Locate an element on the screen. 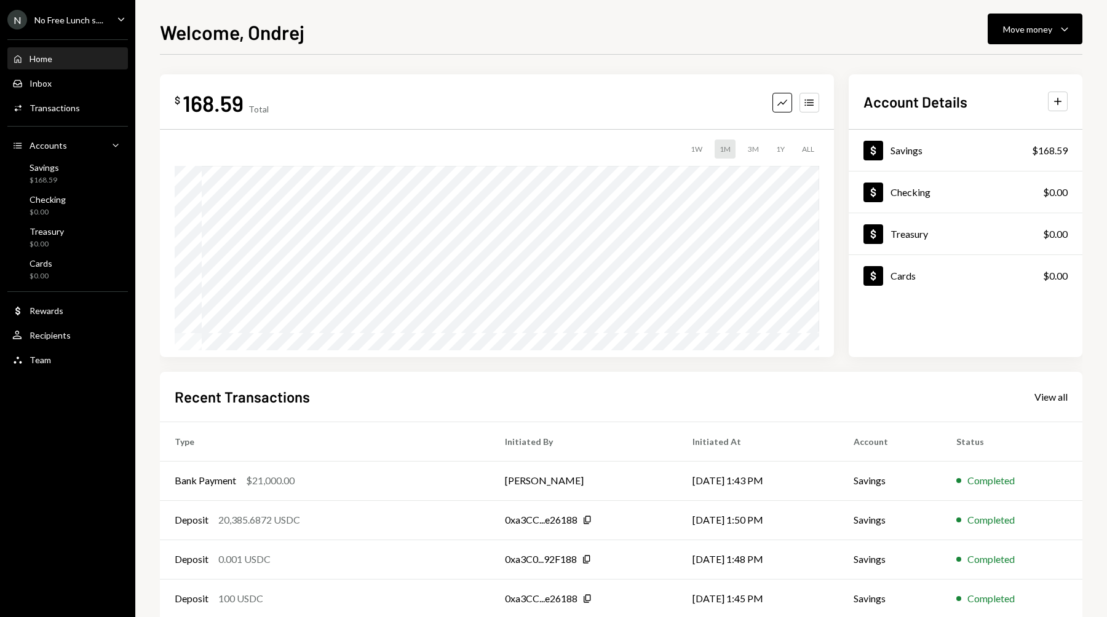 The width and height of the screenshot is (1107, 617). div: 100 USDC is located at coordinates (240, 599).